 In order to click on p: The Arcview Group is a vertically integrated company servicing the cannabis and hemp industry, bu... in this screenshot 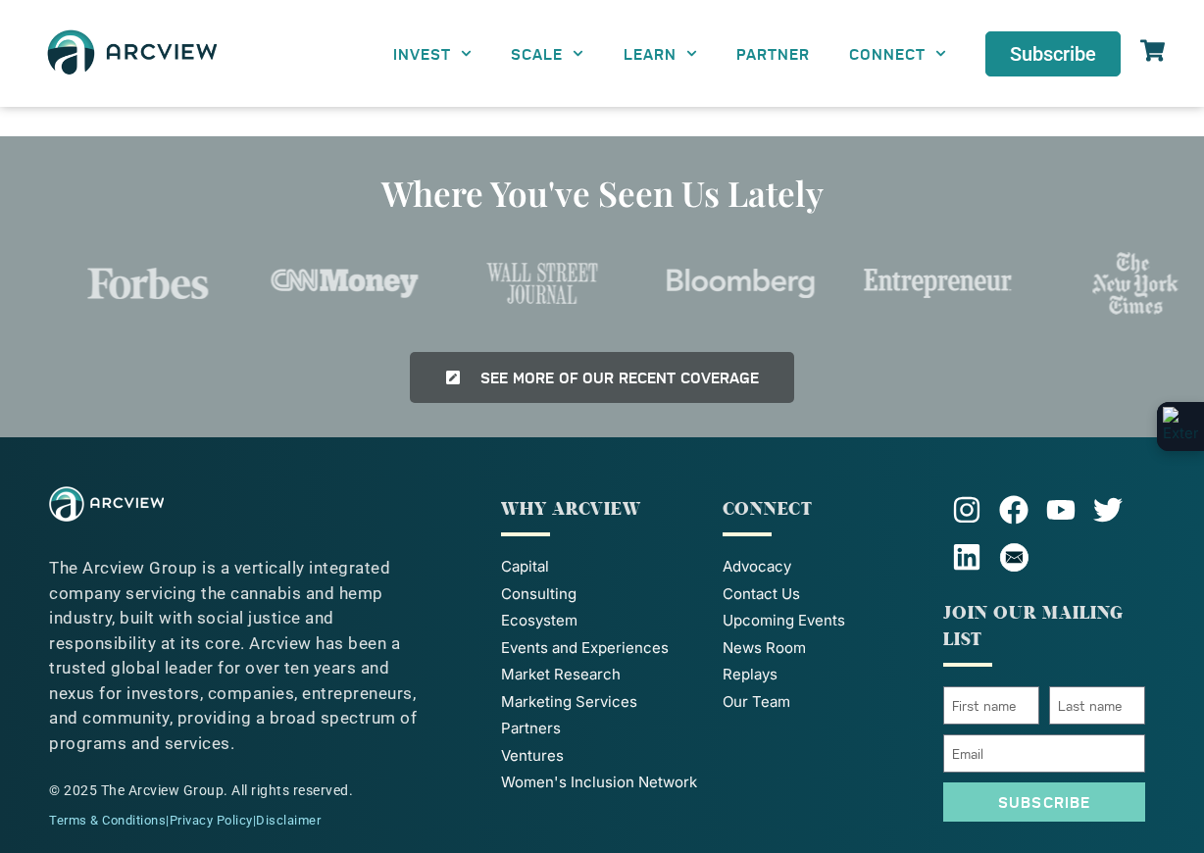, I will do `click(233, 656)`.